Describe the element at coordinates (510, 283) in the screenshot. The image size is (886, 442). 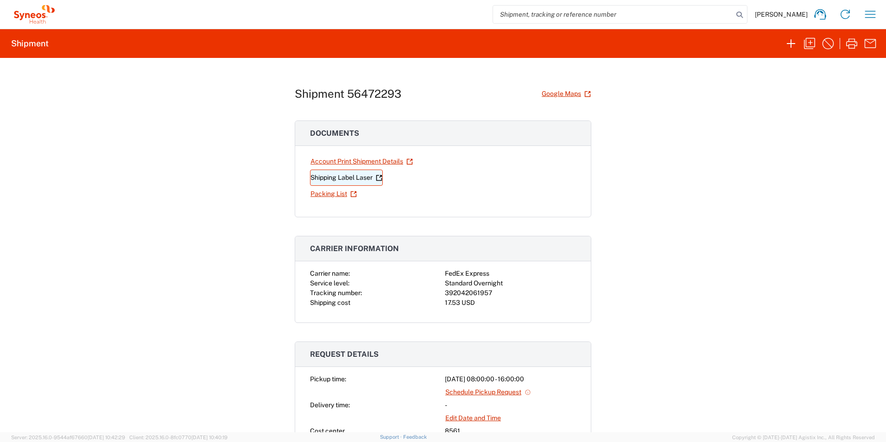
I see `div: Standard Overnight` at that location.